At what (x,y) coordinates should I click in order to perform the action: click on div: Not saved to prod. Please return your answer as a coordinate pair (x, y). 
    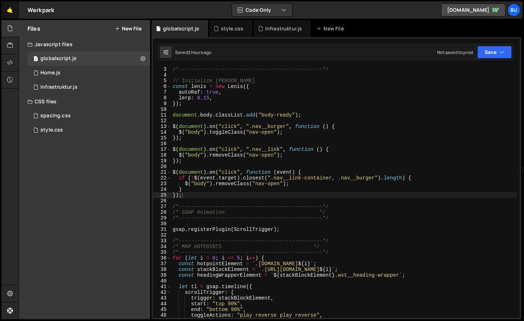
    Looking at the image, I should click on (455, 52).